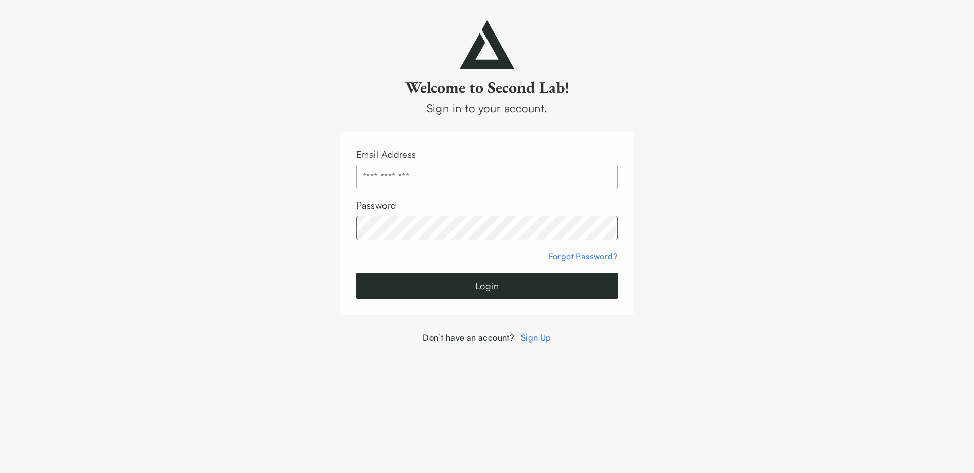 Image resolution: width=974 pixels, height=473 pixels. I want to click on a: Sign Up, so click(536, 338).